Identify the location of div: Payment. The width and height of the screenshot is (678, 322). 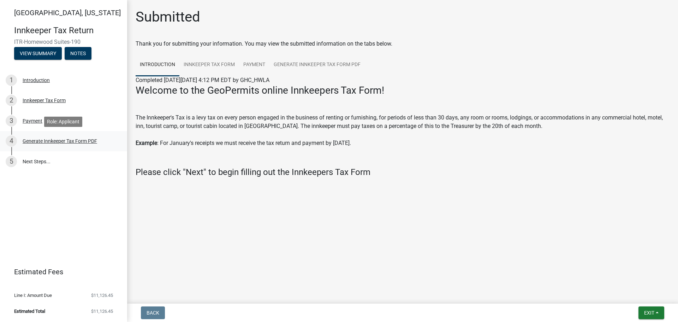
(33, 121).